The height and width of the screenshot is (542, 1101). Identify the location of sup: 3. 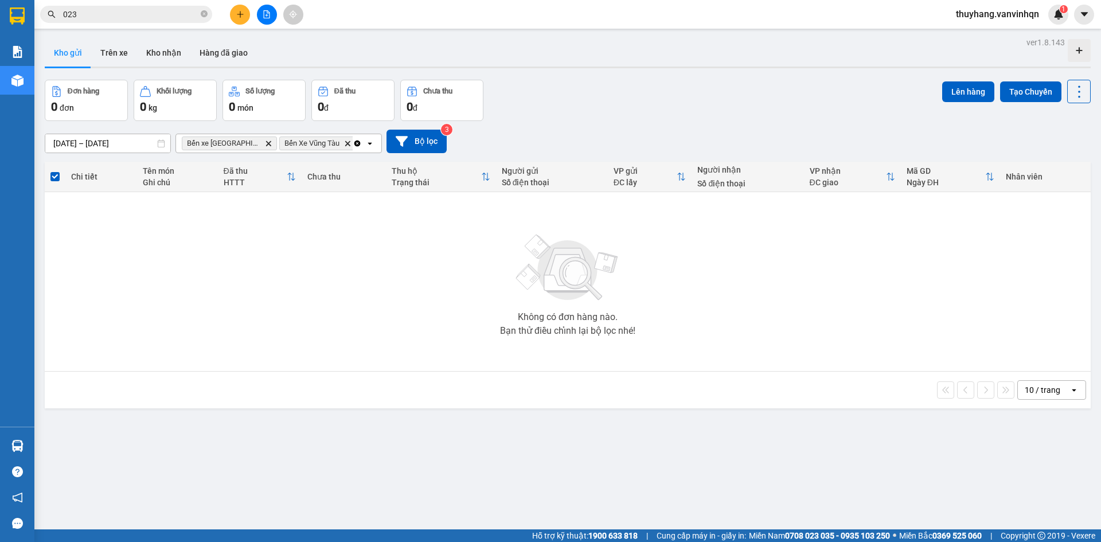
(447, 130).